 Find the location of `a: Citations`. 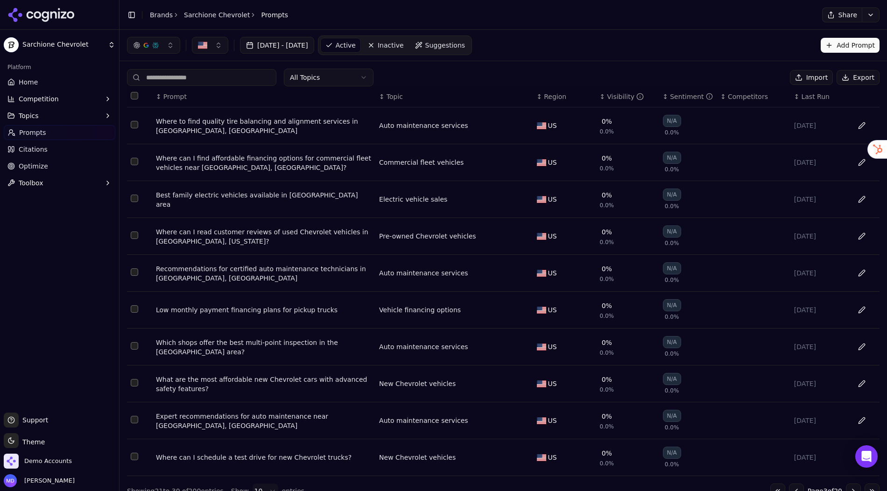

a: Citations is located at coordinates (59, 149).